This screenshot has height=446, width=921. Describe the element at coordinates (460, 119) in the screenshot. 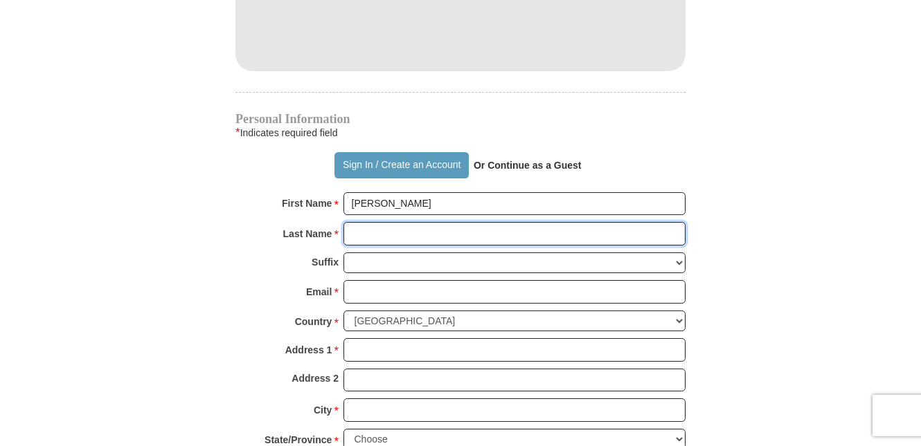

I see `h4: Personal Information` at that location.